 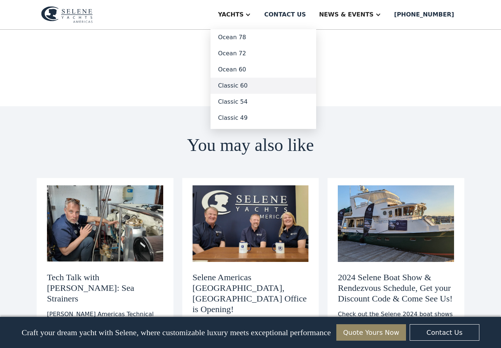 What do you see at coordinates (263, 79) in the screenshot?
I see `nav: Yachts` at bounding box center [263, 79].